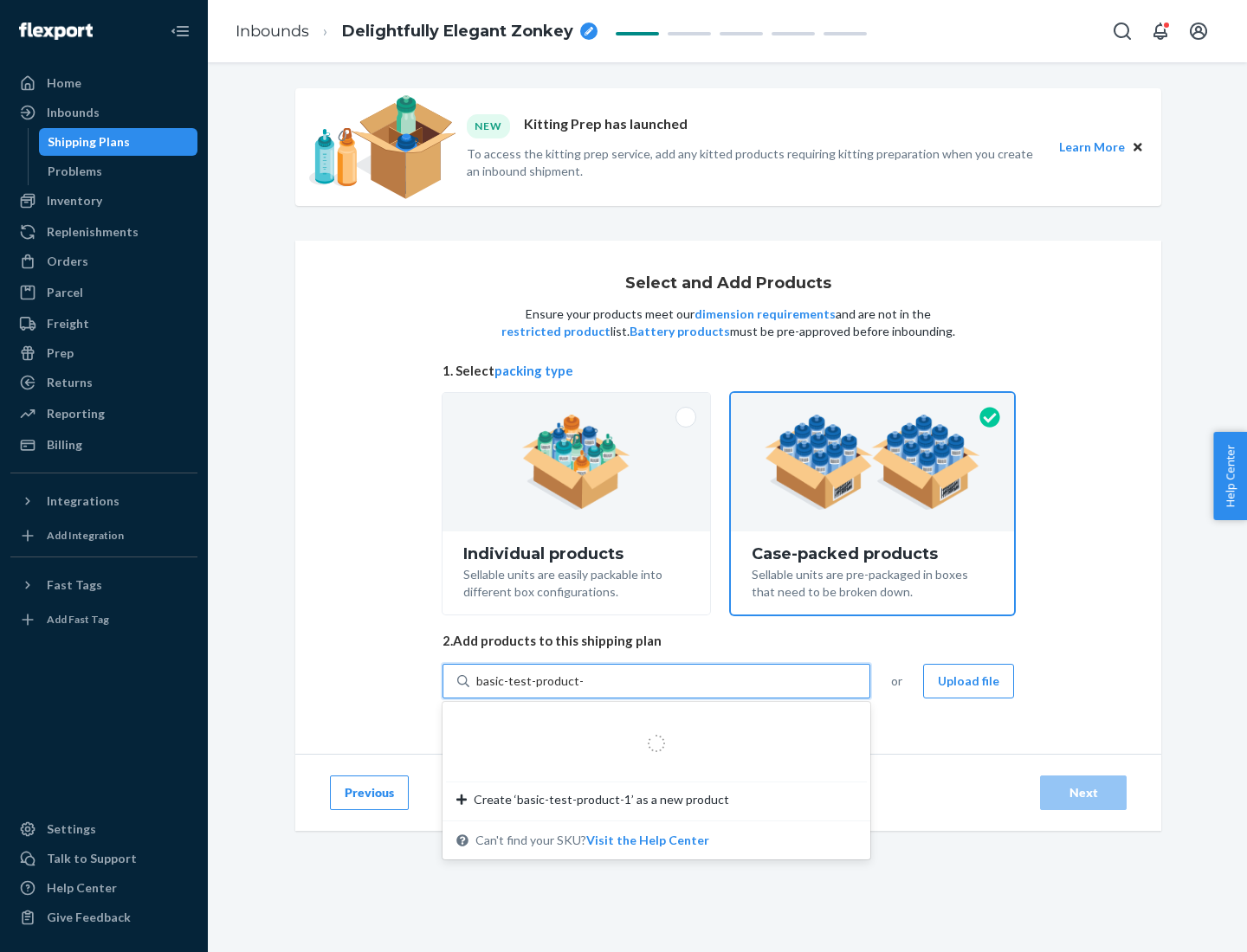  I want to click on a: Settings, so click(104, 829).